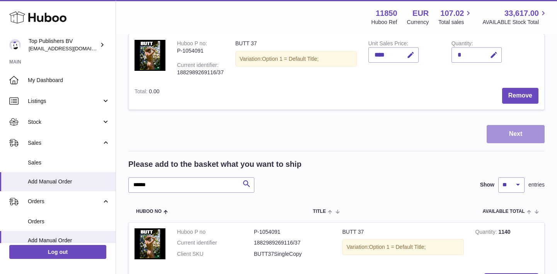 The image size is (557, 274). I want to click on span: 33,617.00, so click(521, 13).